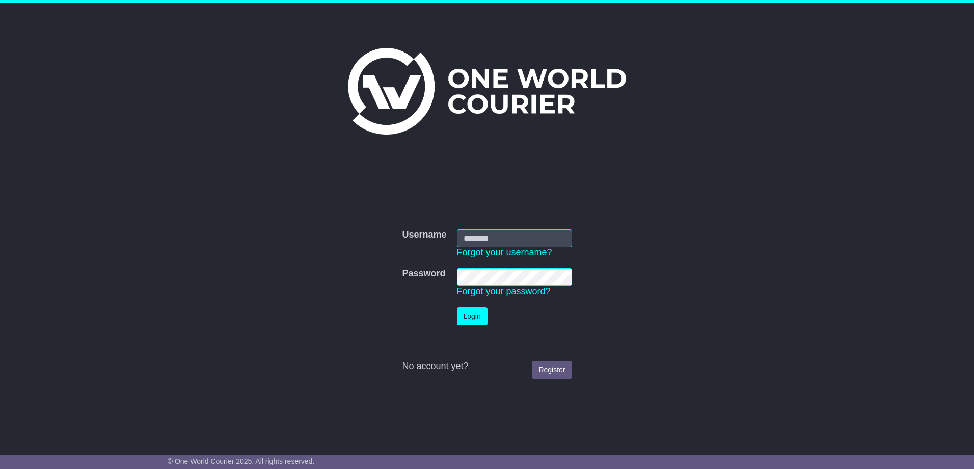  I want to click on div: No account yet?, so click(487, 366).